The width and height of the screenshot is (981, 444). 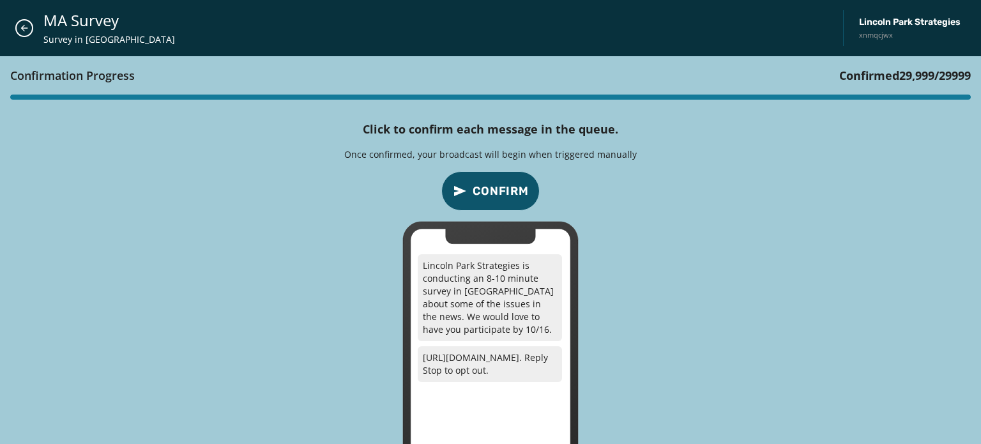 I want to click on span: xnmqcjwx, so click(x=909, y=35).